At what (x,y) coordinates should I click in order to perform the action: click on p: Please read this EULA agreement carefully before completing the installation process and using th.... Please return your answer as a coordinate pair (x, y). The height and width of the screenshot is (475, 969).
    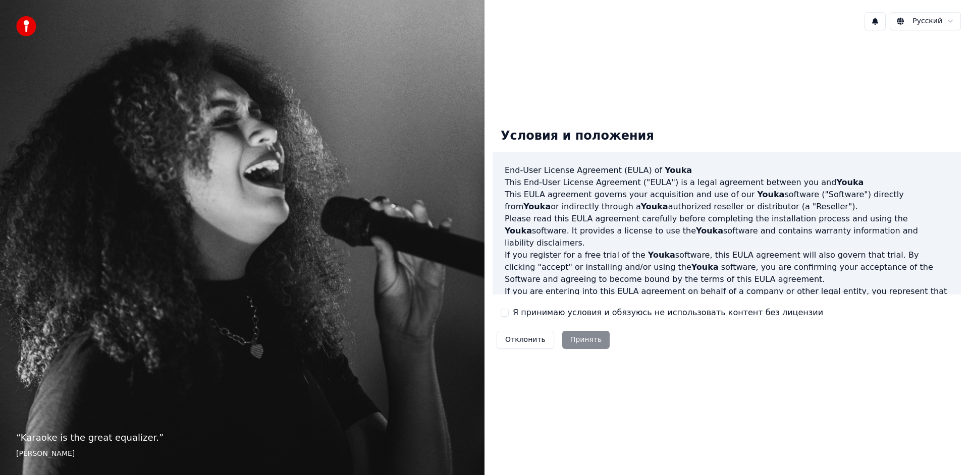
    Looking at the image, I should click on (727, 231).